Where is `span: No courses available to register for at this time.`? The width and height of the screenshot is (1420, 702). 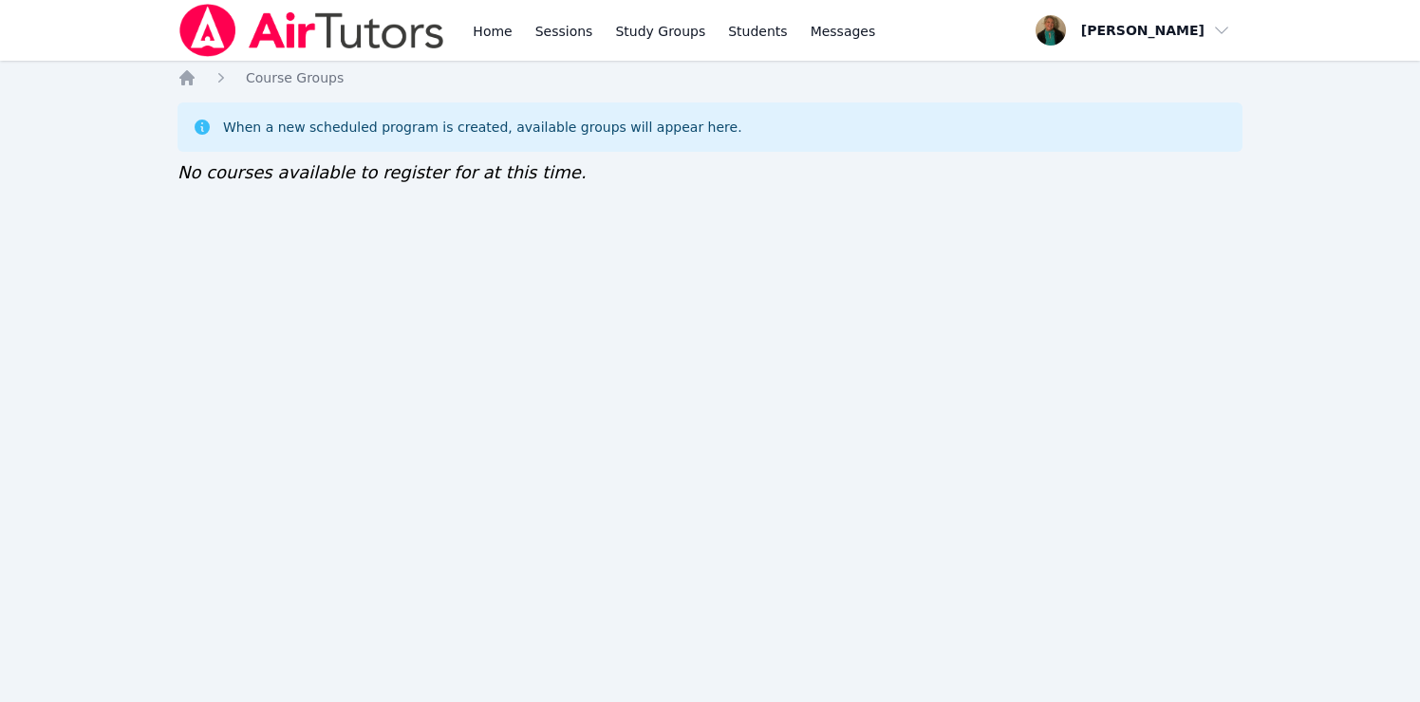 span: No courses available to register for at this time. is located at coordinates (382, 172).